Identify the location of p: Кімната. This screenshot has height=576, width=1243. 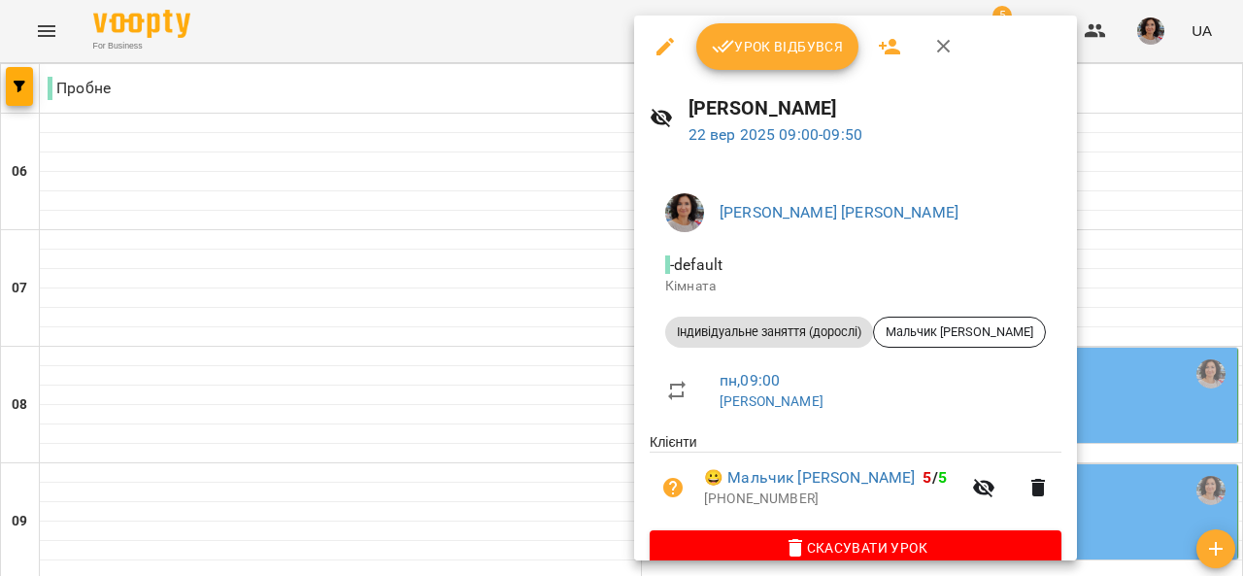
(855, 286).